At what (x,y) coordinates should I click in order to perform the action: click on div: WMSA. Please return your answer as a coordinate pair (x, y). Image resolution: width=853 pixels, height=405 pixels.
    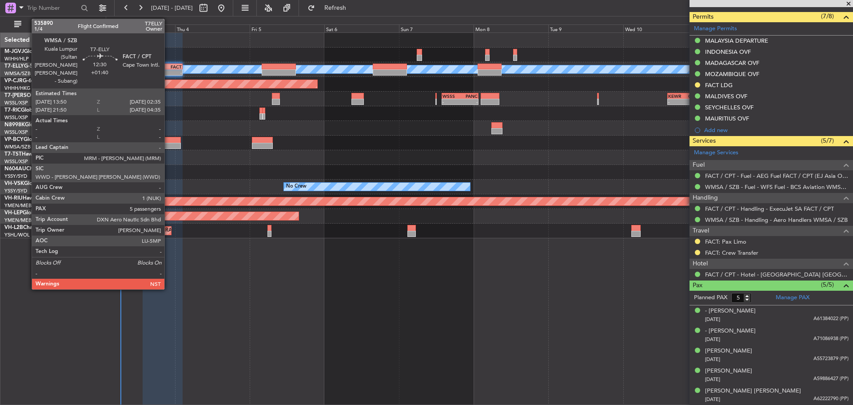
    Looking at the image, I should click on (153, 67).